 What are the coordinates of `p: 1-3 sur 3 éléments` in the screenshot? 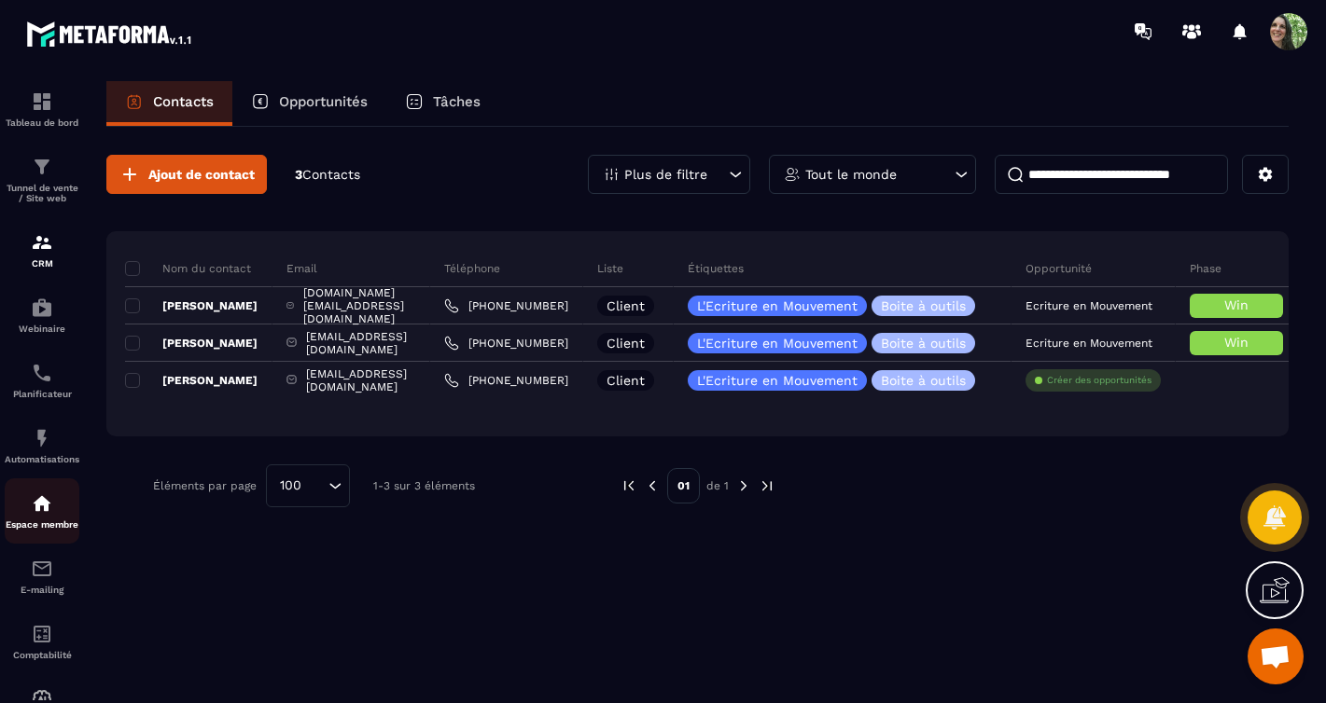 It's located at (424, 486).